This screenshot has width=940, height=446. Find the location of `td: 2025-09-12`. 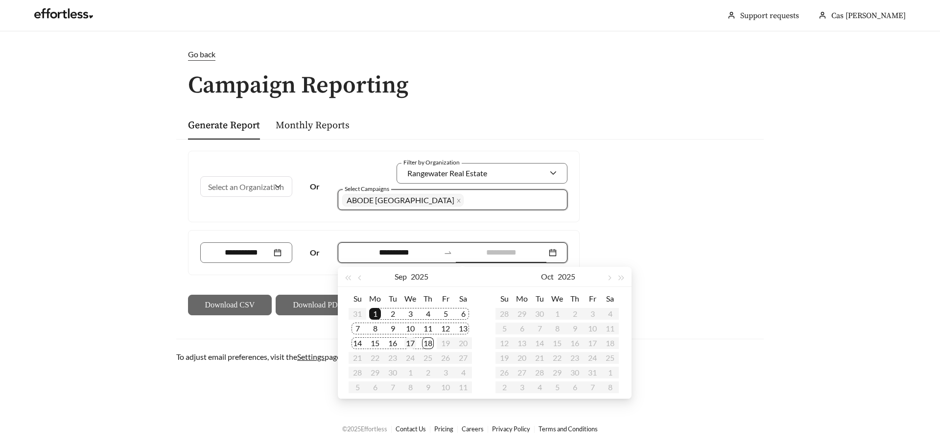

td: 2025-09-12 is located at coordinates (446, 329).